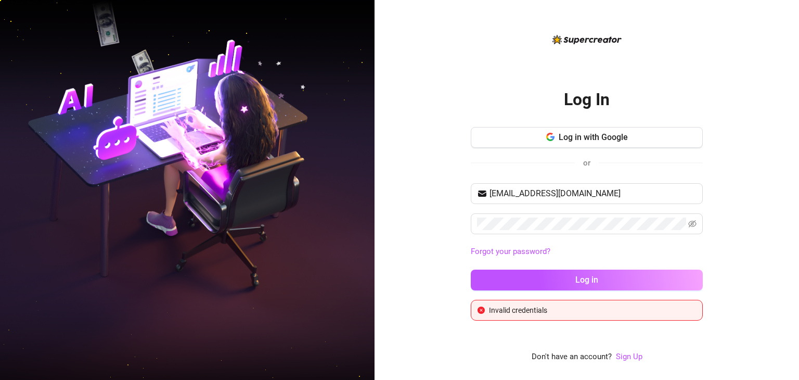 The width and height of the screenshot is (799, 380). What do you see at coordinates (593, 194) in the screenshot?
I see `input: Your email` at bounding box center [593, 194].